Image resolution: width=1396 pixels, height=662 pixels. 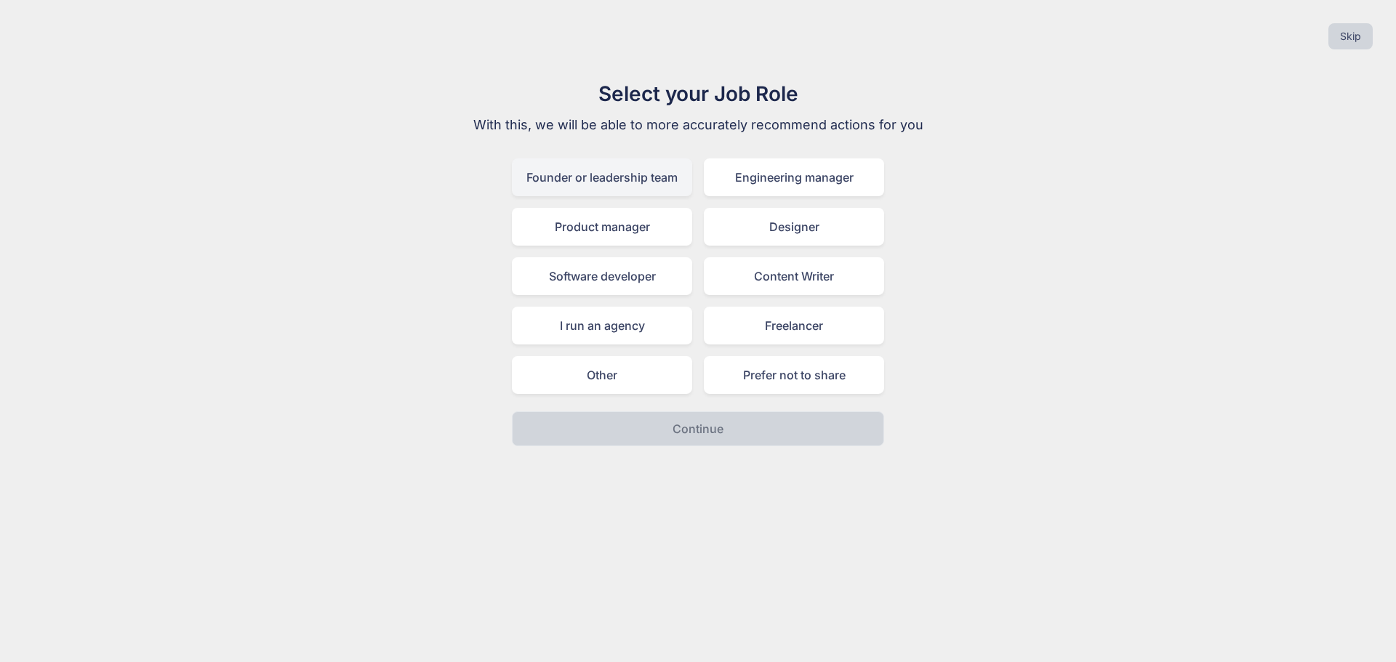 What do you see at coordinates (602, 326) in the screenshot?
I see `div: I run an agency` at bounding box center [602, 326].